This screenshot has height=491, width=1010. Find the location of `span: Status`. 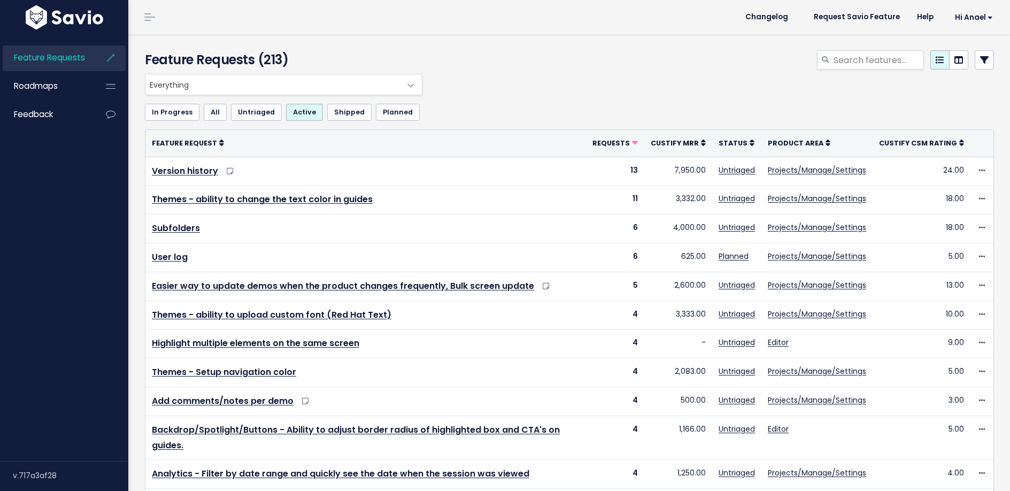

span: Status is located at coordinates (733, 143).